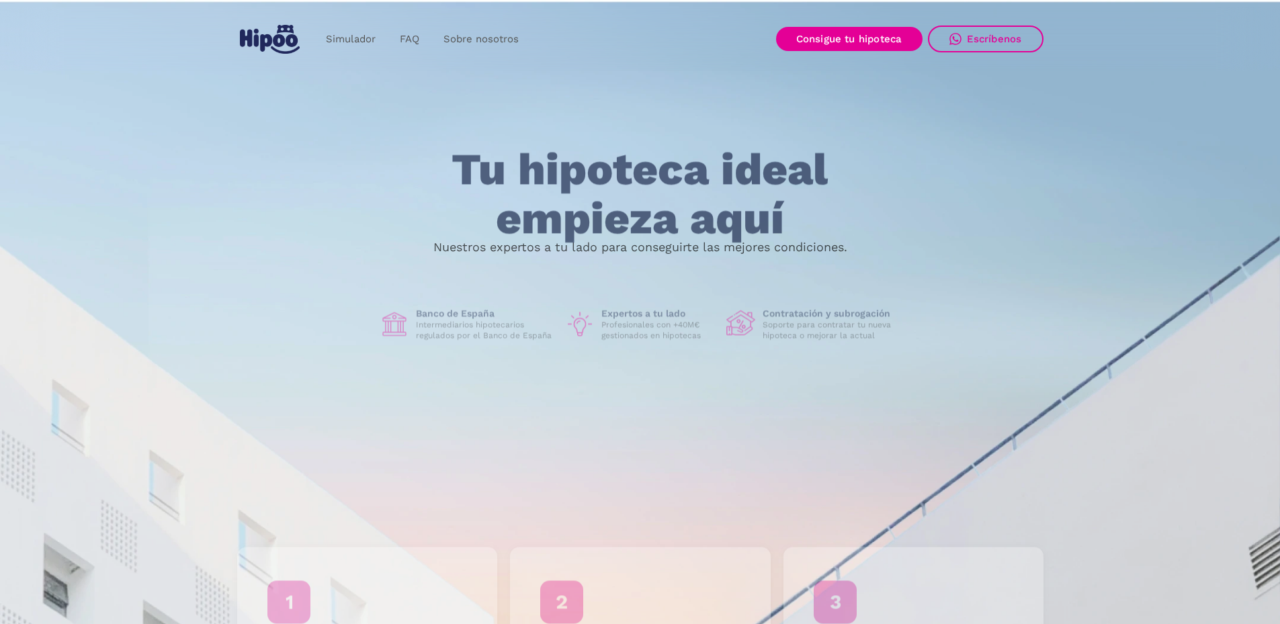 The height and width of the screenshot is (624, 1280). What do you see at coordinates (351, 39) in the screenshot?
I see `a: Simulador` at bounding box center [351, 39].